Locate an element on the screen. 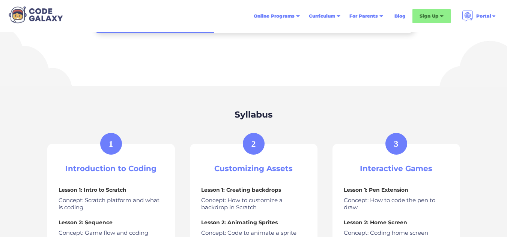 This screenshot has width=507, height=237. div: 2 is located at coordinates (254, 144).